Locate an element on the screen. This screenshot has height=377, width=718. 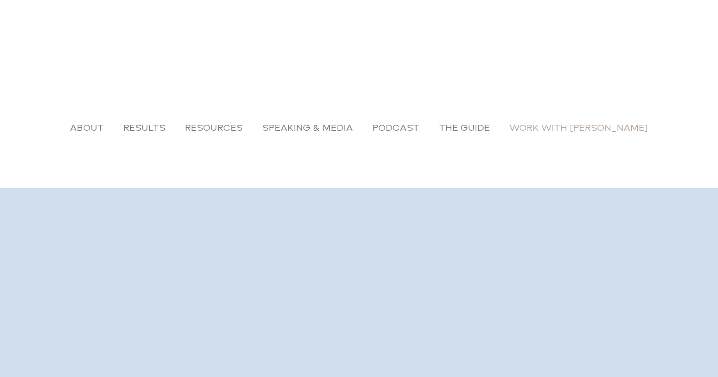
nav: Menu is located at coordinates (359, 128).